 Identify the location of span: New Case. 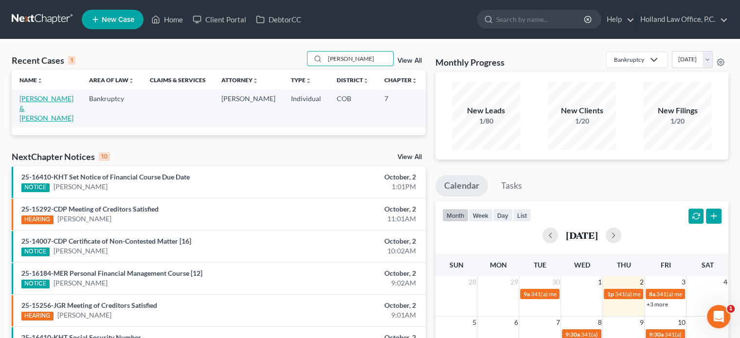
(118, 19).